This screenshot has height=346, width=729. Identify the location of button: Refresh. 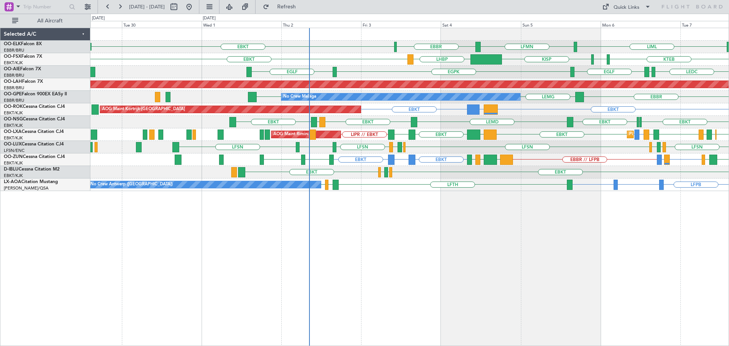
(282, 7).